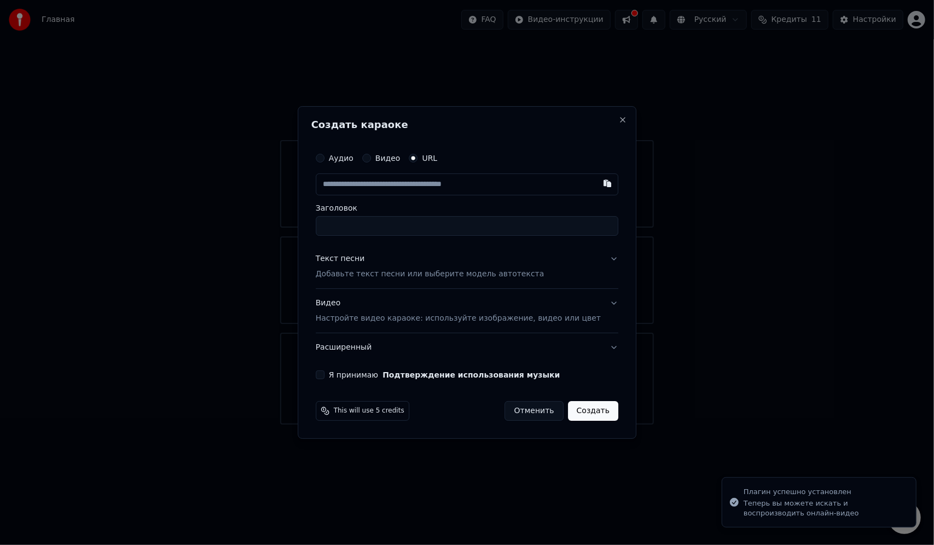 This screenshot has width=934, height=545. Describe the element at coordinates (369, 411) in the screenshot. I see `span: This will use 5 credits` at that location.